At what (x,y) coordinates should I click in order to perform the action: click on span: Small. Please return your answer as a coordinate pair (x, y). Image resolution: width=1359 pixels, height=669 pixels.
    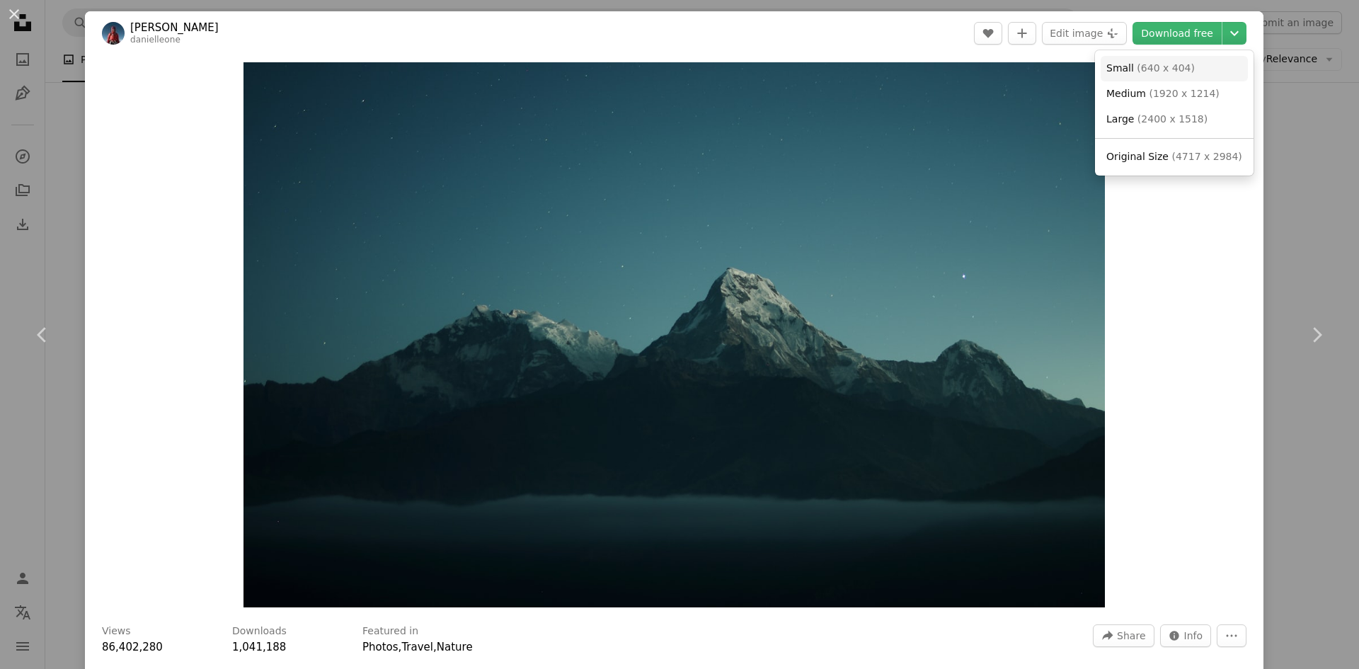
    Looking at the image, I should click on (1120, 68).